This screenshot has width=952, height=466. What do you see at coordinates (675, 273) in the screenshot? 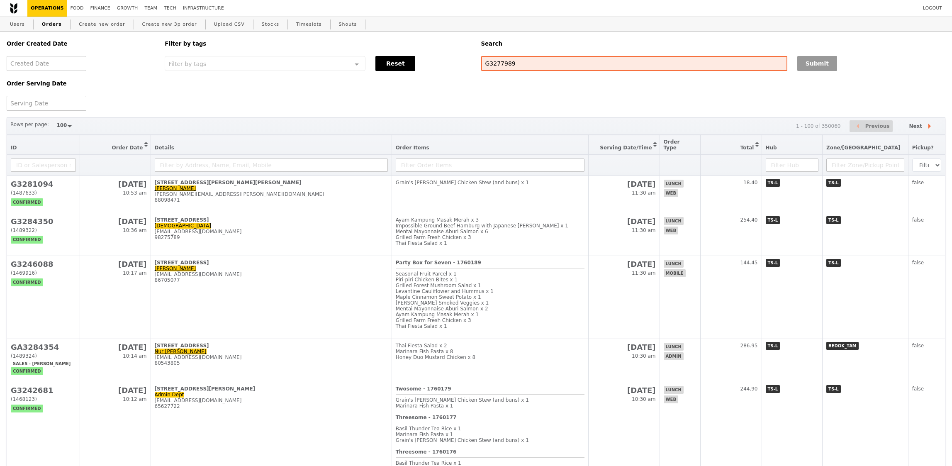
I see `span: mobile` at bounding box center [675, 273].